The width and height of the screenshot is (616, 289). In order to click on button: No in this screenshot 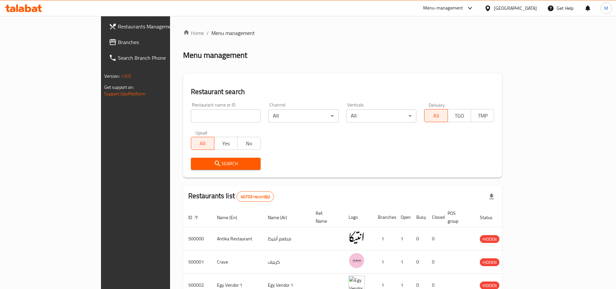, I will do `click(249, 143)`.